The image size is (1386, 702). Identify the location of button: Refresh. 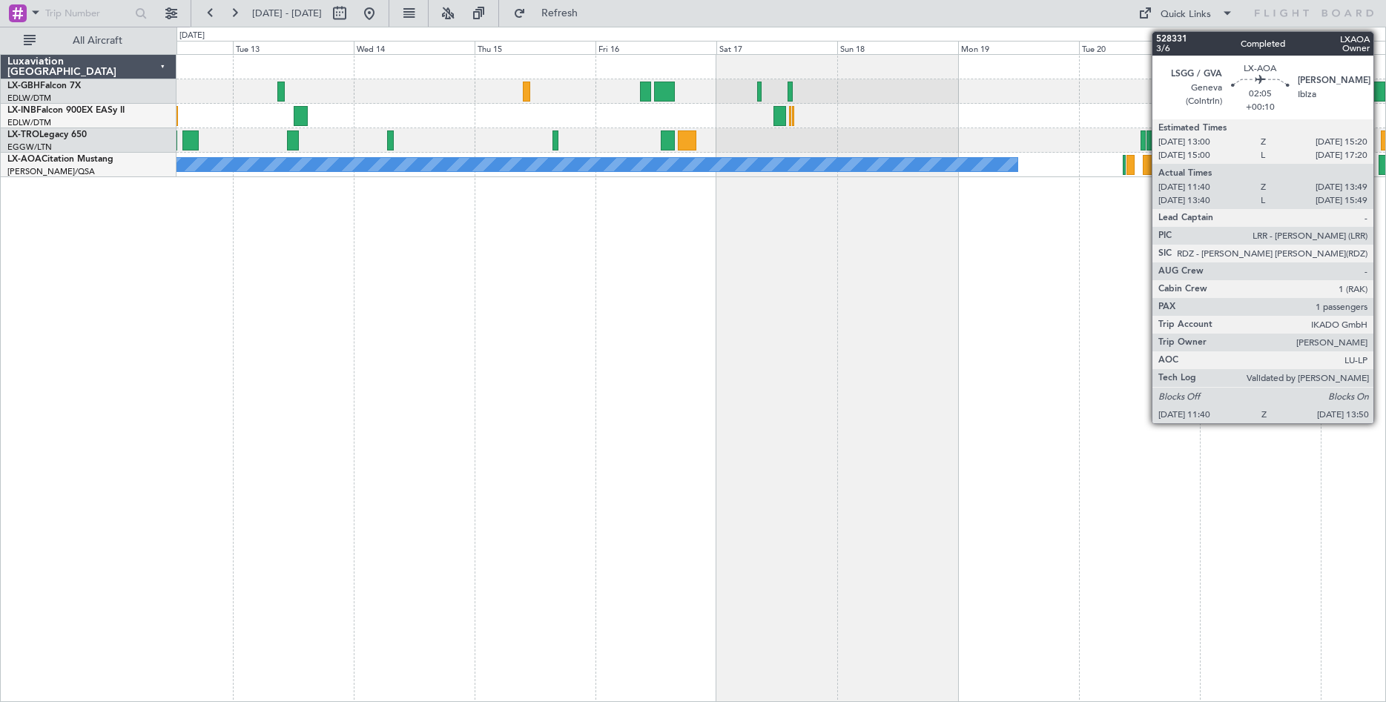
(551, 13).